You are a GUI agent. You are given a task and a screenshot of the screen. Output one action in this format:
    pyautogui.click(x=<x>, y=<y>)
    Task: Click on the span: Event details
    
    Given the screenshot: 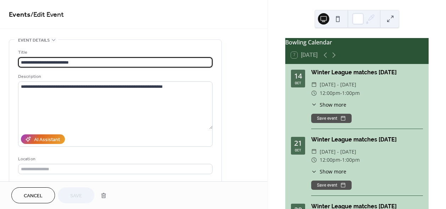 What is the action you would take?
    pyautogui.click(x=34, y=40)
    